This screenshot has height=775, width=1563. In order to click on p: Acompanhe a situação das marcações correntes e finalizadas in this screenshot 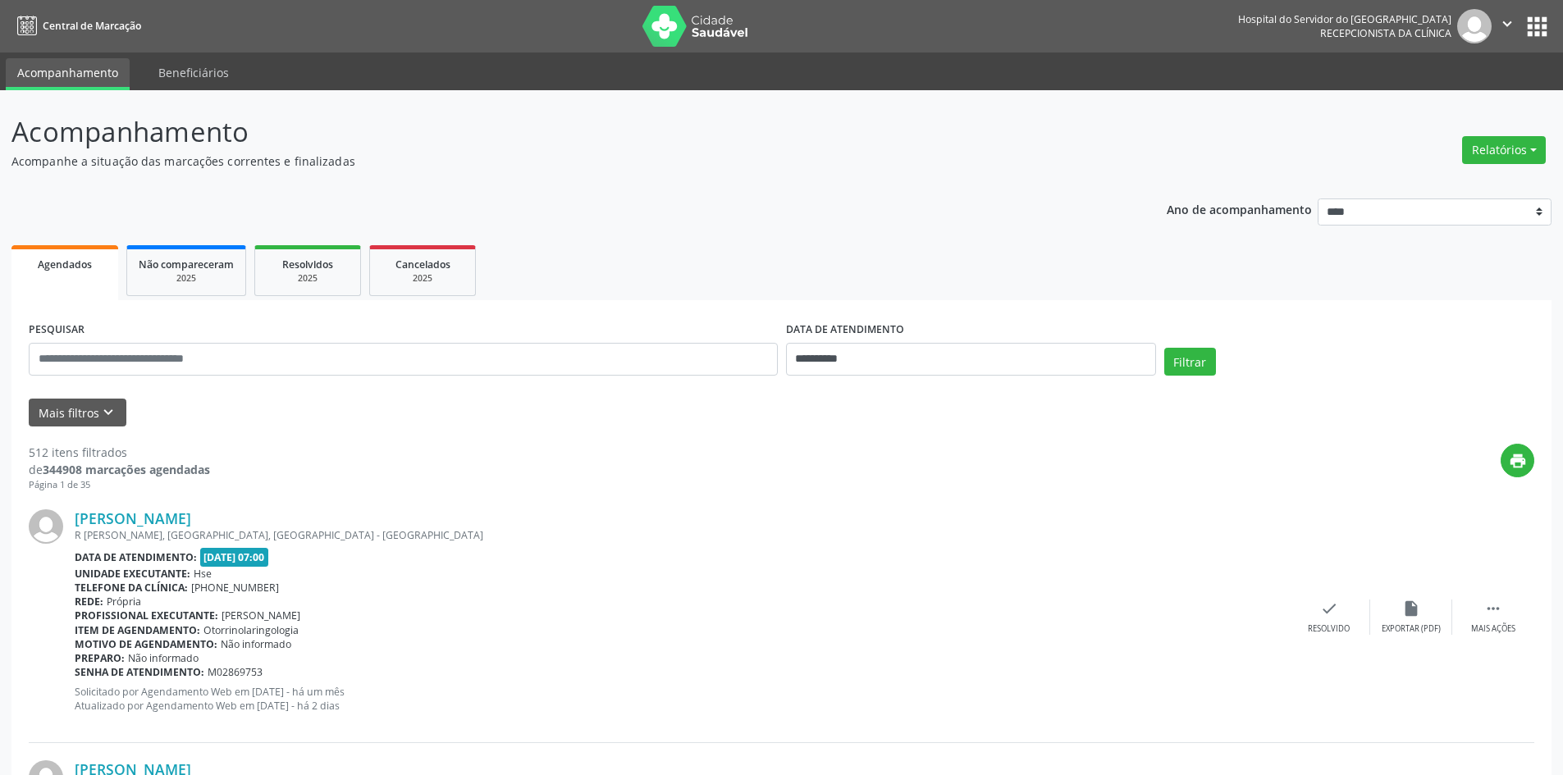, I will do `click(551, 161)`.